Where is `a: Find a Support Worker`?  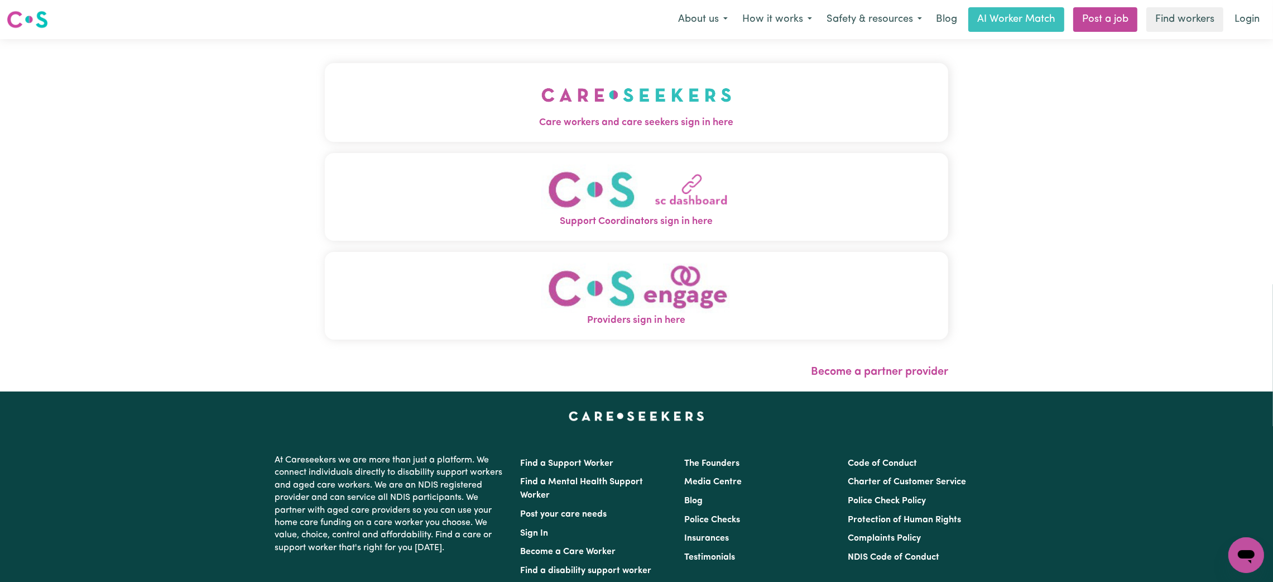
a: Find a Support Worker is located at coordinates (567, 463).